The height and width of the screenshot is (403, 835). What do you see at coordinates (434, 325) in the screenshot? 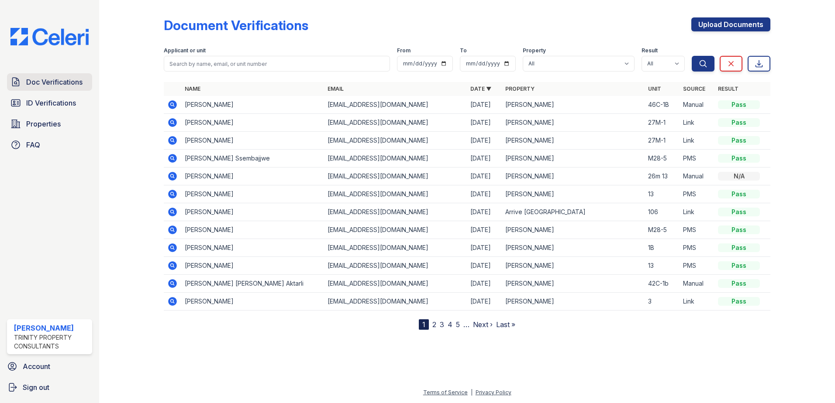
I see `a: 2` at bounding box center [434, 325].